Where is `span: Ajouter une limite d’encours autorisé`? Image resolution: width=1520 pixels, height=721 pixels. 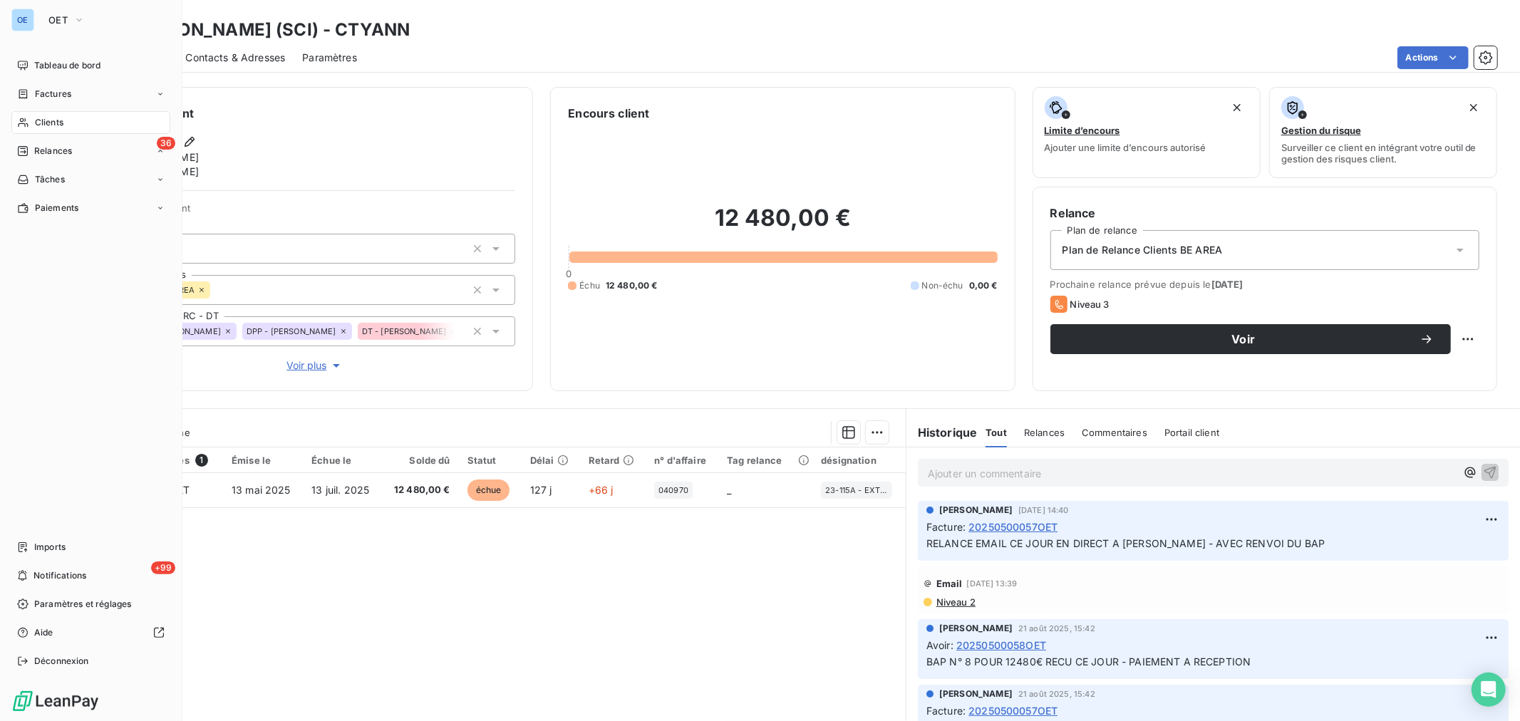 span: Ajouter une limite d’encours autorisé is located at coordinates (1125, 148).